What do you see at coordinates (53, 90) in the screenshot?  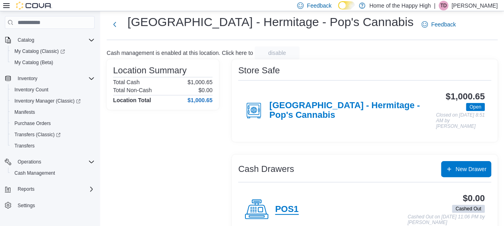 I see `button: Inventory Count` at bounding box center [53, 90].